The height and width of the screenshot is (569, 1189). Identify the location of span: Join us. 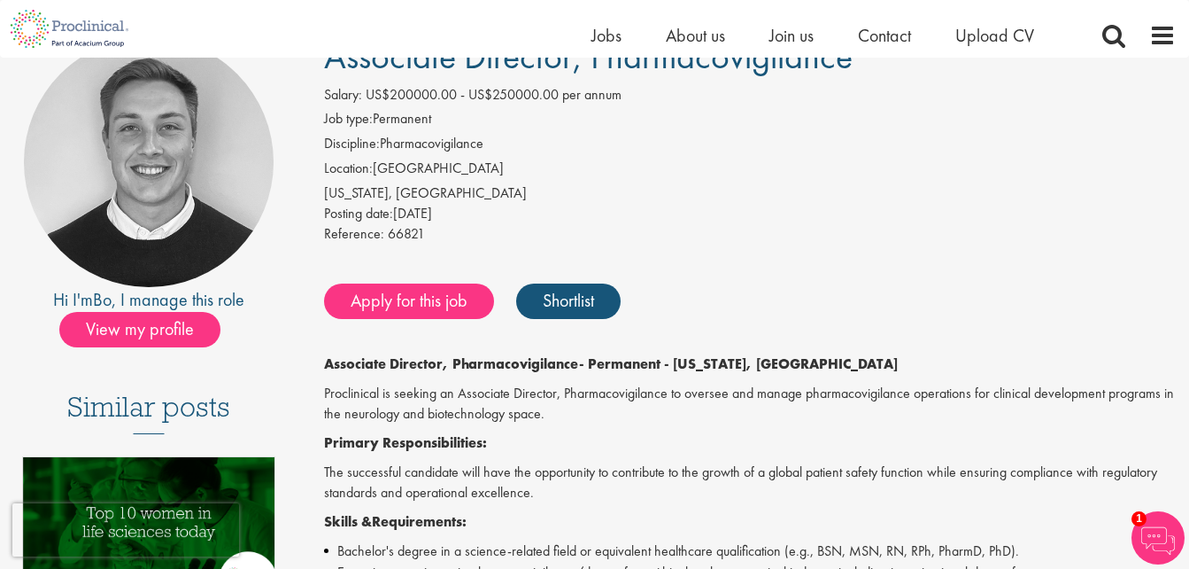
(792, 35).